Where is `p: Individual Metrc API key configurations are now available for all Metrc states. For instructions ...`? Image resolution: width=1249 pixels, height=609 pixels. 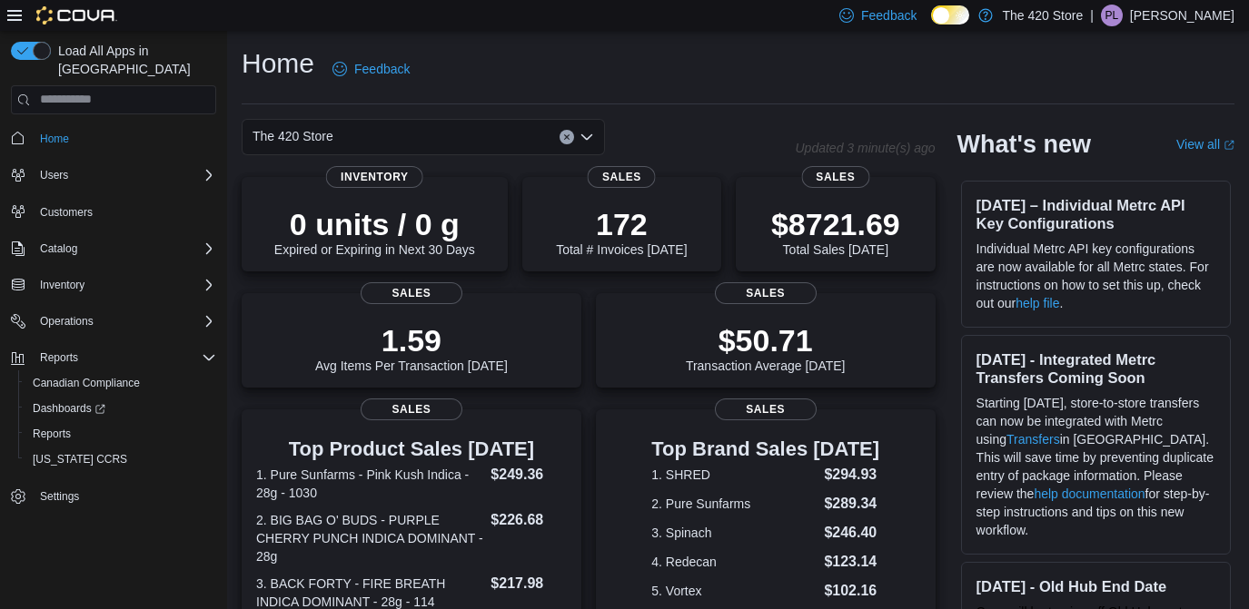
p: Individual Metrc API key configurations are now available for all Metrc states. For instructions ... is located at coordinates (1095, 276).